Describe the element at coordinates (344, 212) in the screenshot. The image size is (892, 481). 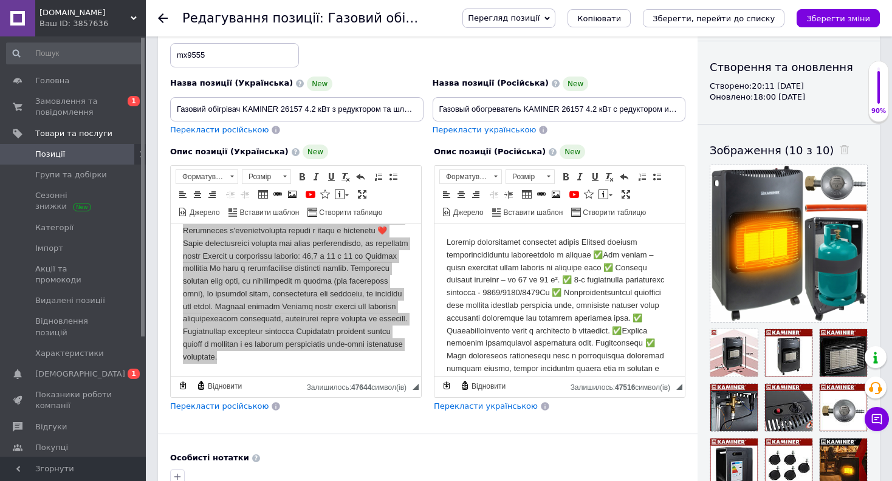
I see `a: Створити таблицю` at that location.